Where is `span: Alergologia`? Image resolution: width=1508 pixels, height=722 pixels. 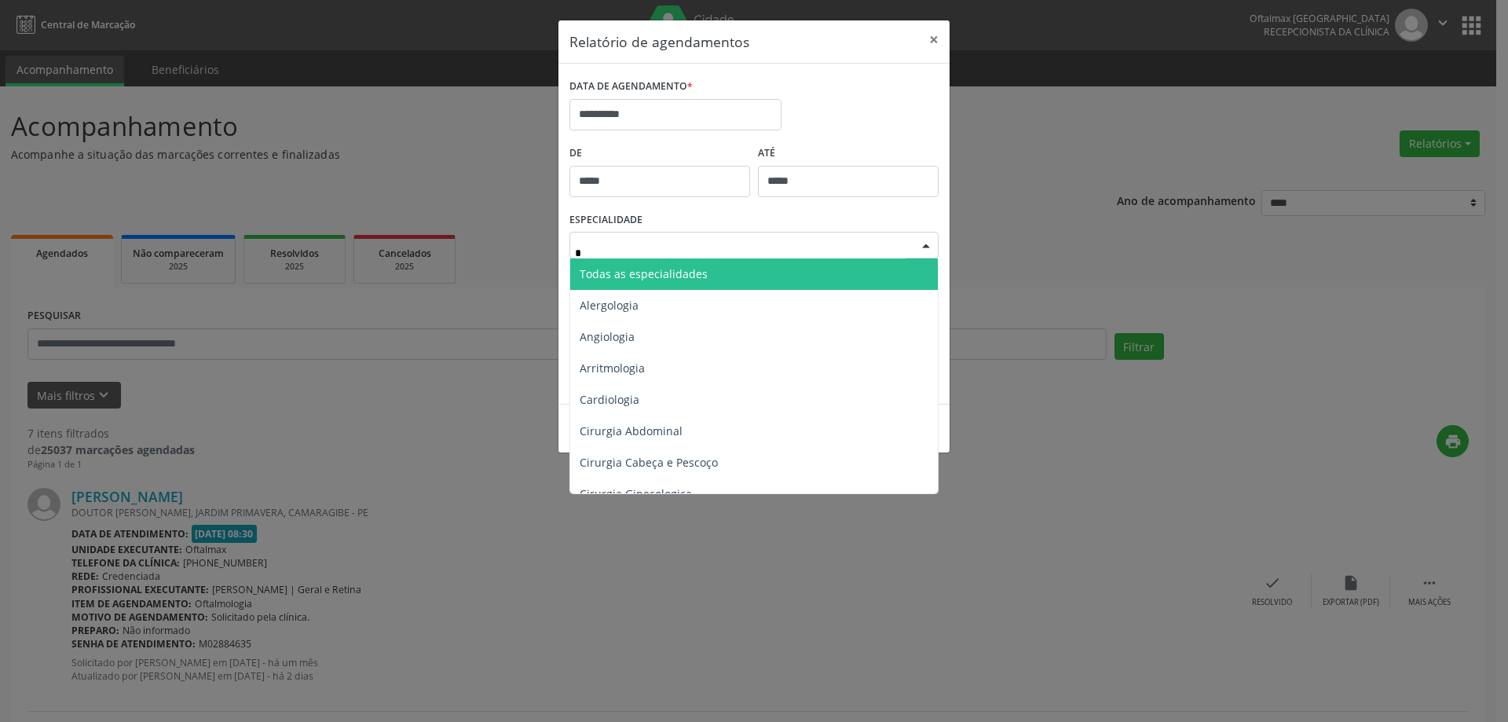 span: Alergologia is located at coordinates (609, 305).